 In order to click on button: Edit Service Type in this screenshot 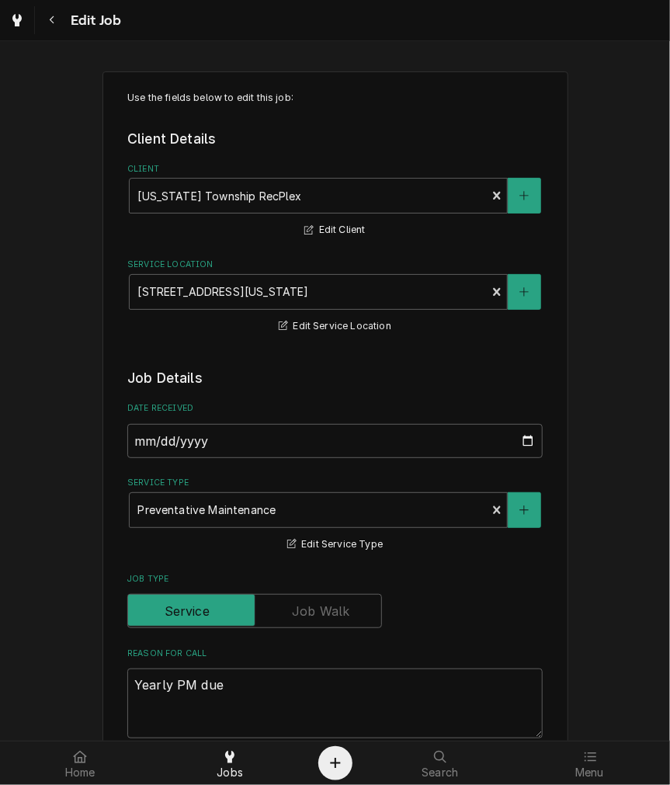, I will do `click(335, 544)`.